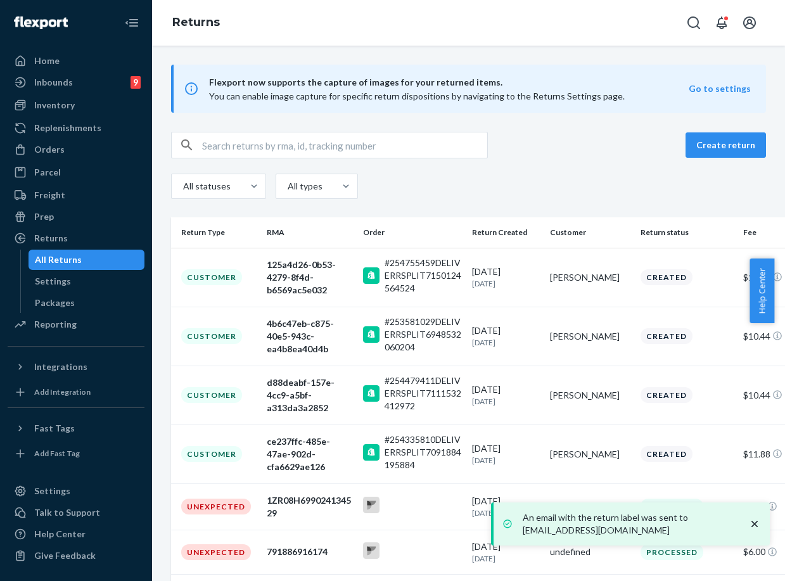  What do you see at coordinates (310, 507) in the screenshot?
I see `div: 1ZR08H699024134529` at bounding box center [310, 507].